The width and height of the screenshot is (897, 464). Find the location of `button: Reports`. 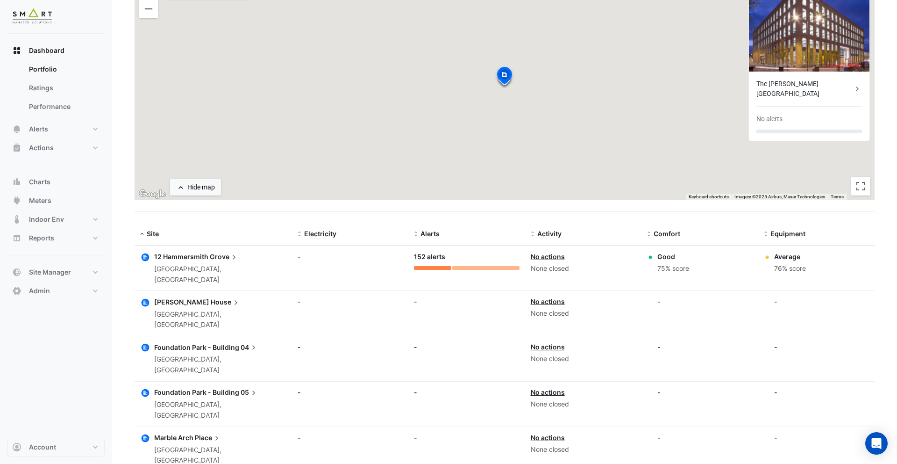

button: Reports is located at coordinates (56, 238).